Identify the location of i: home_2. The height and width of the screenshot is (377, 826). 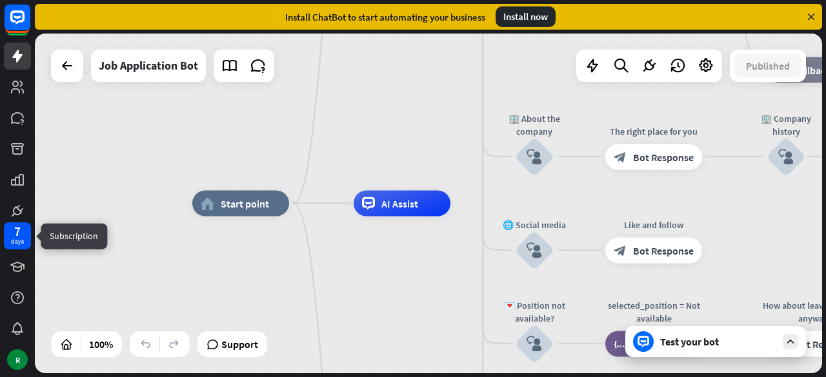
(207, 204).